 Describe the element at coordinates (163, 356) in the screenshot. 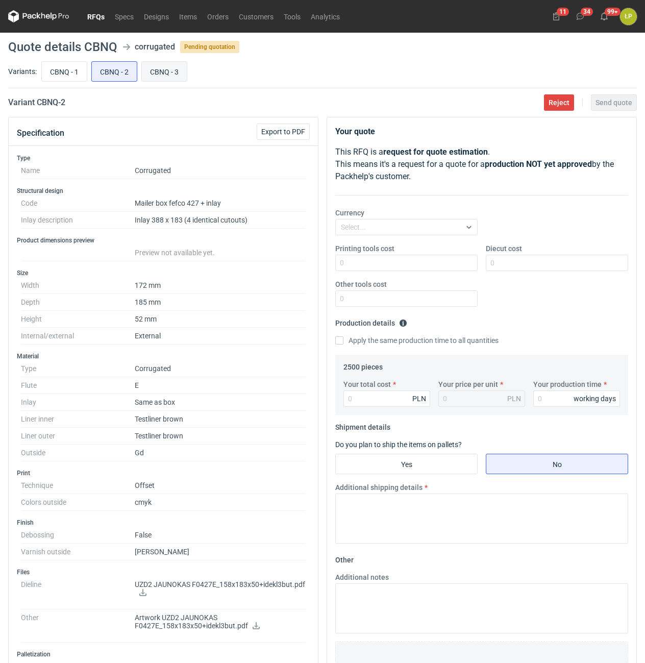

I see `h3: Material` at that location.